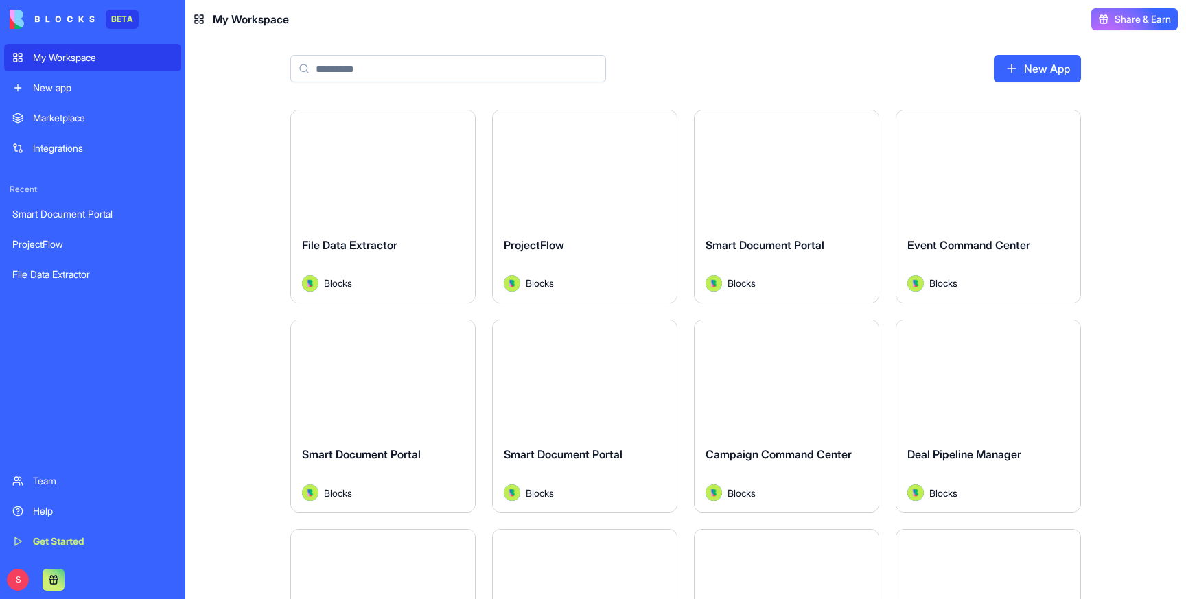 This screenshot has height=599, width=1186. Describe the element at coordinates (1134, 19) in the screenshot. I see `button: Share & Earn` at that location.